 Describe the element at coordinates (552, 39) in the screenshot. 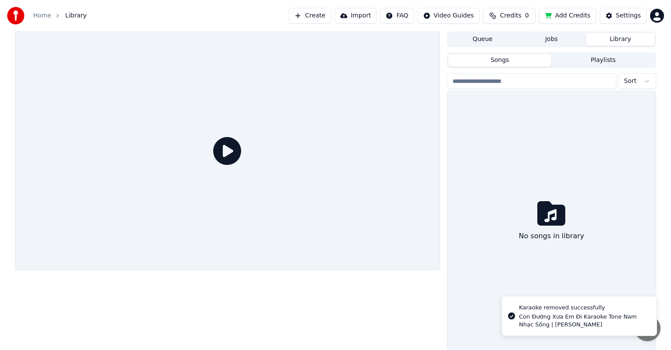

I see `button: Jobs` at that location.